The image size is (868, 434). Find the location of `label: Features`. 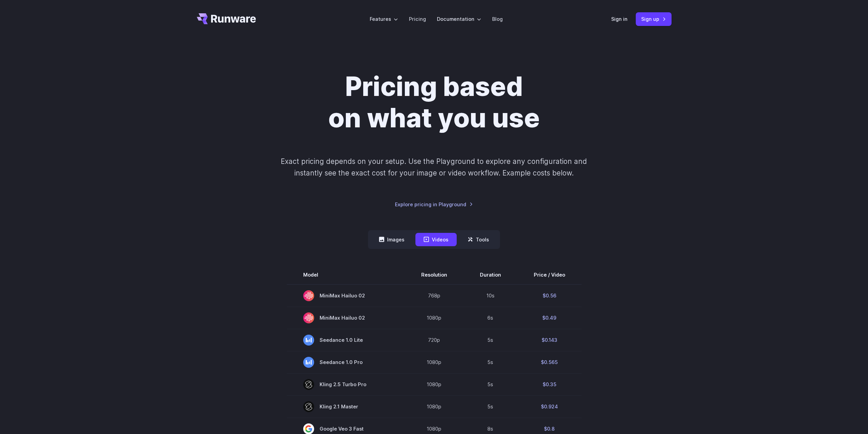

label: Features is located at coordinates (384, 19).